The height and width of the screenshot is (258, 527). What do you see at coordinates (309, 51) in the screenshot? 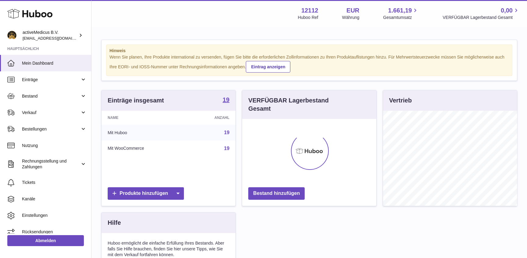
I see `strong: Hinweis` at bounding box center [309, 51].